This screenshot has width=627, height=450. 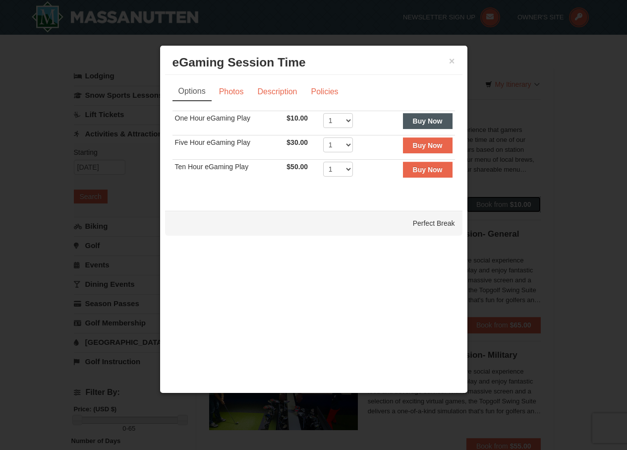 What do you see at coordinates (314, 223) in the screenshot?
I see `div: Perfect Break` at bounding box center [314, 223].